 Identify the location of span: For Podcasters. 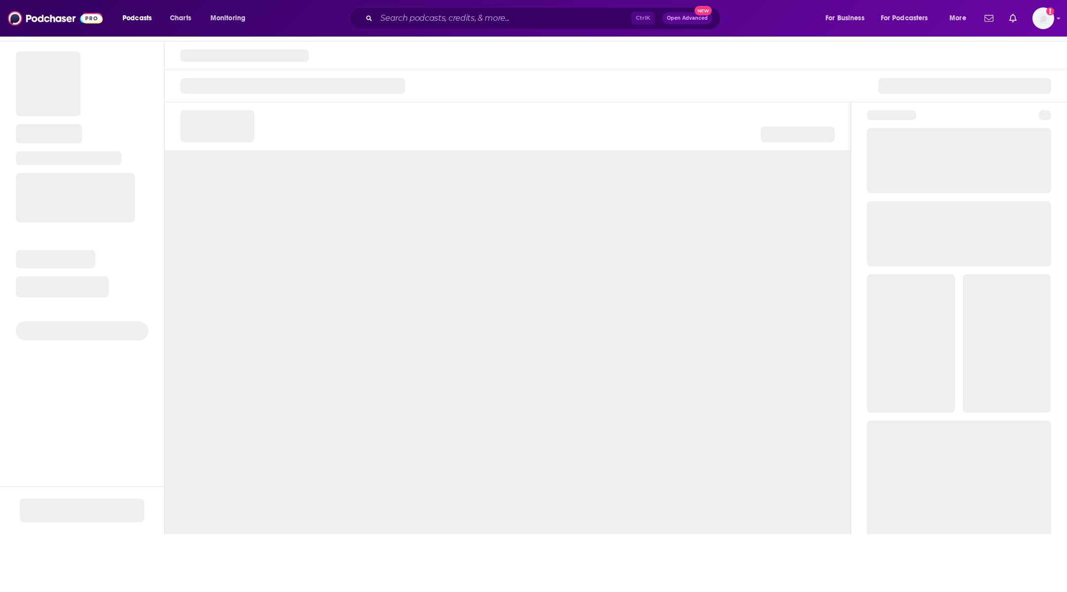
(905, 18).